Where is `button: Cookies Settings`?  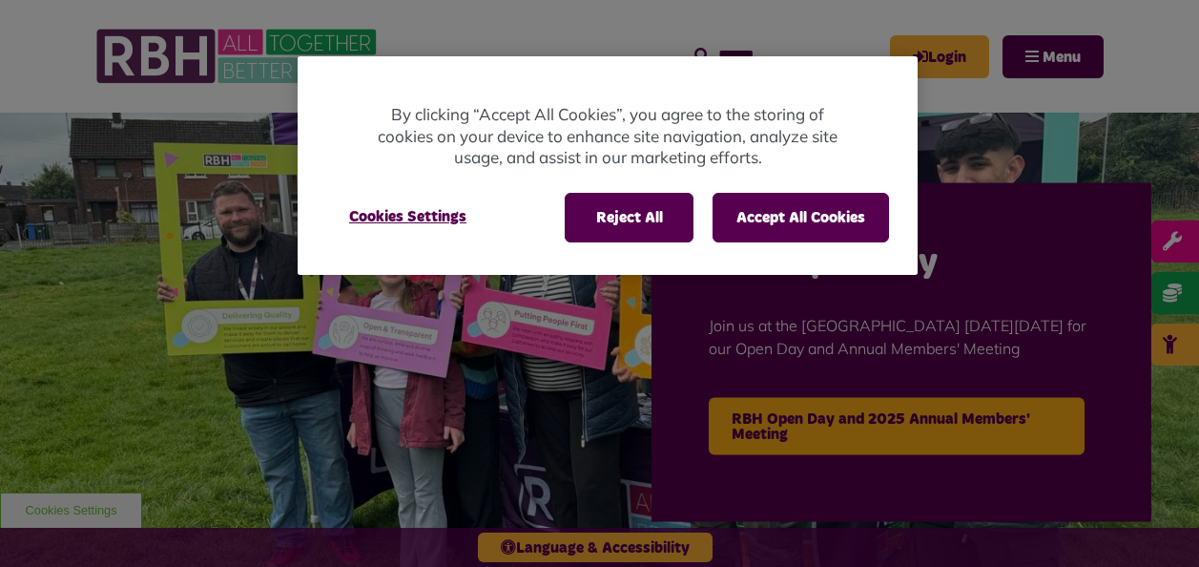 button: Cookies Settings is located at coordinates (407, 217).